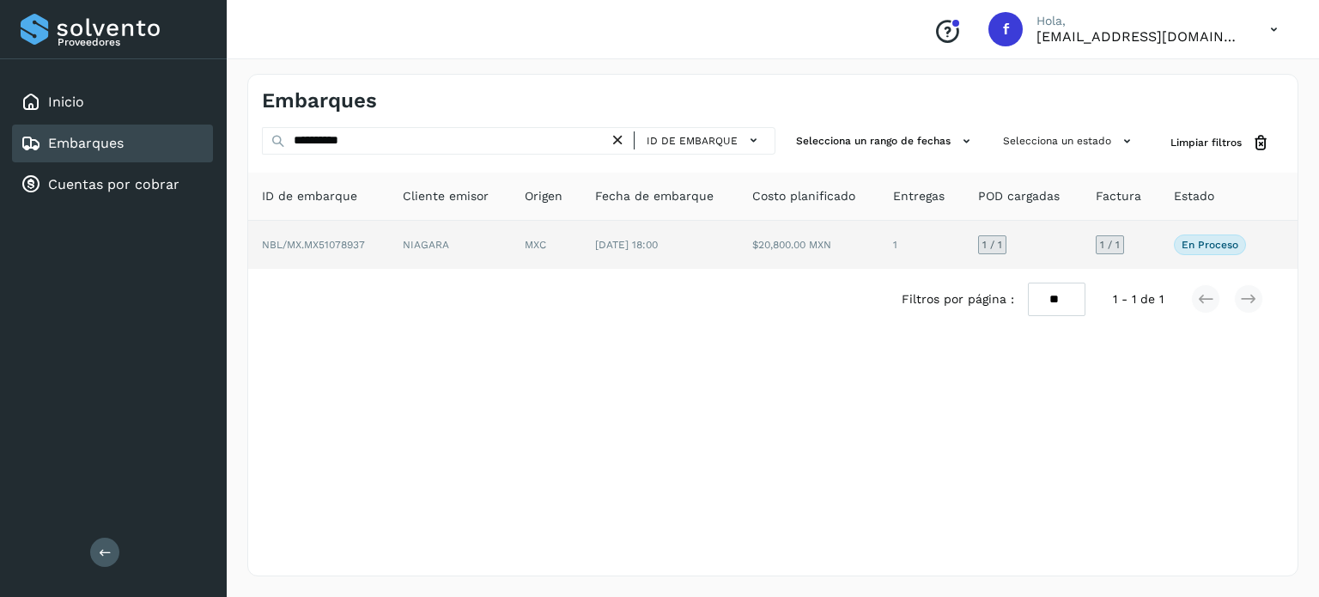  I want to click on span: Fecha de embarque, so click(655, 196).